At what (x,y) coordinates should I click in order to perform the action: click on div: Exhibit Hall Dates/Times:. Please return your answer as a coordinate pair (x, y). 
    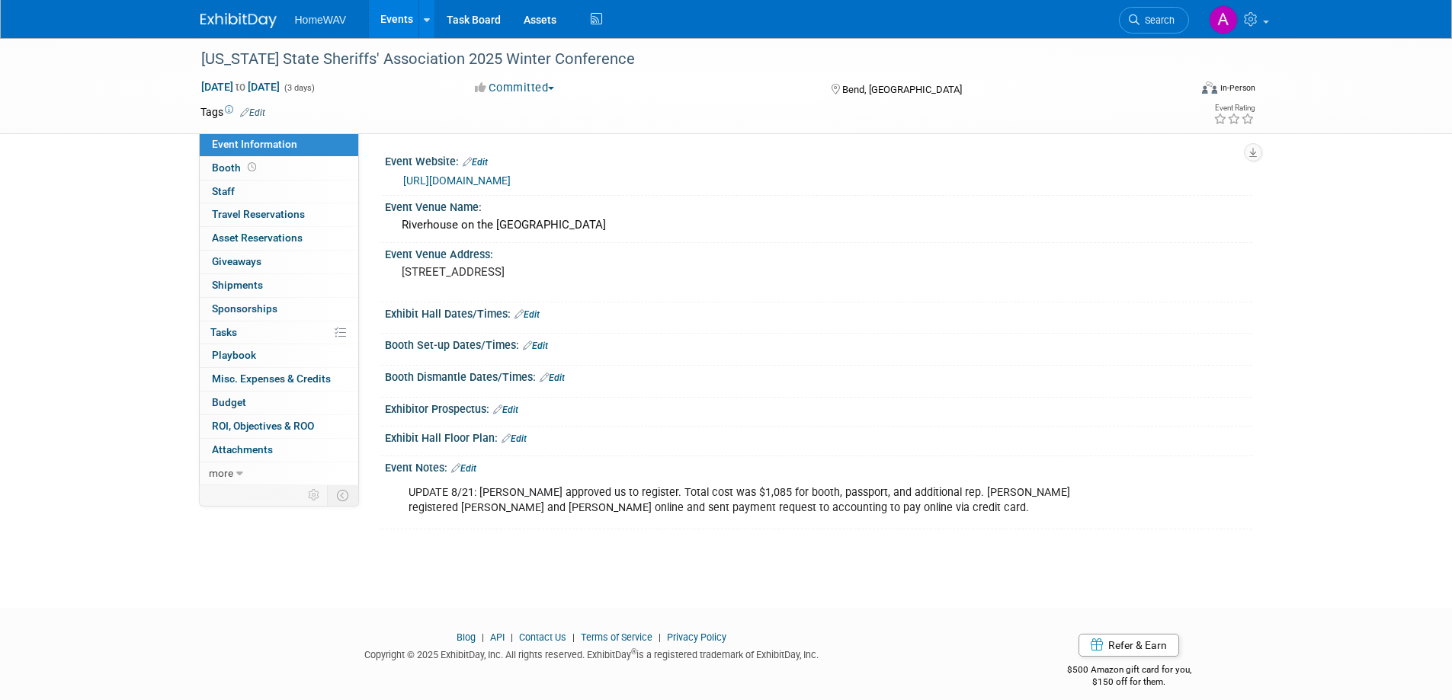
    Looking at the image, I should click on (818, 312).